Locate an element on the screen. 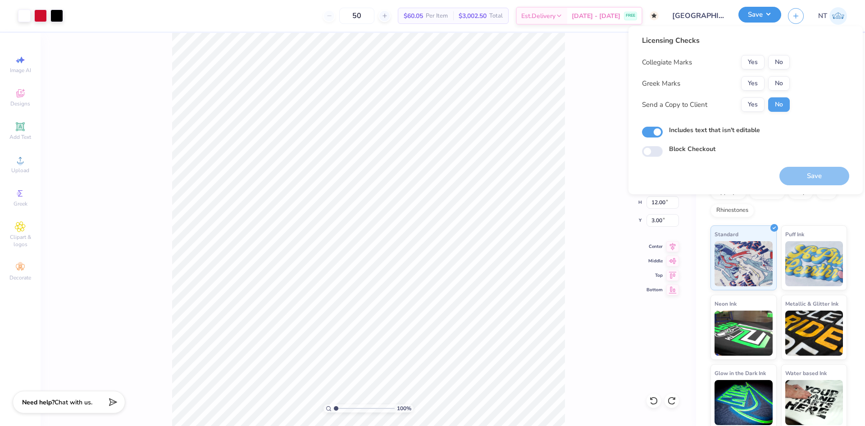 Image resolution: width=865 pixels, height=426 pixels. div: Greek Marks is located at coordinates (661, 83).